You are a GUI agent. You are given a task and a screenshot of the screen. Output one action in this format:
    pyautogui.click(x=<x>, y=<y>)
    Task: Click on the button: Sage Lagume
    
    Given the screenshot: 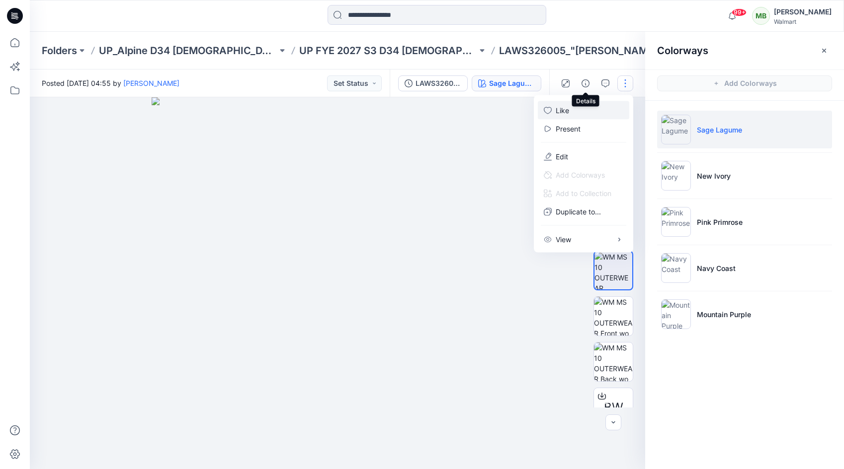 What is the action you would take?
    pyautogui.click(x=506, y=83)
    